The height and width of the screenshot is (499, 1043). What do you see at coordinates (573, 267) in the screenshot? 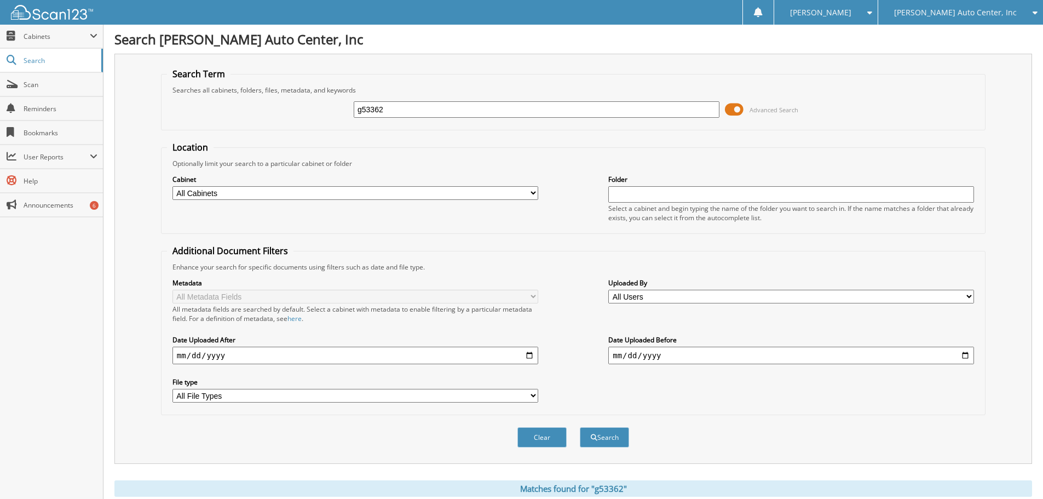
I see `div: Enhance your search for specific documents using filters such as date and file type.` at bounding box center [573, 267].